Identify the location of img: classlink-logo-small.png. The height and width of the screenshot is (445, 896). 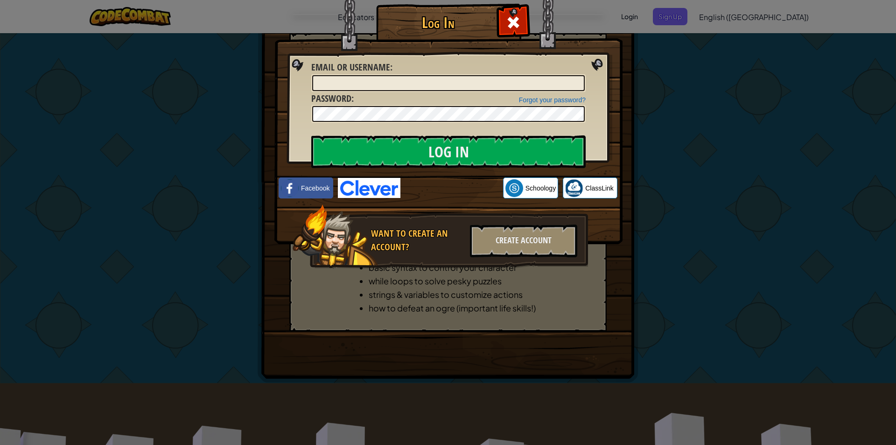
(574, 188).